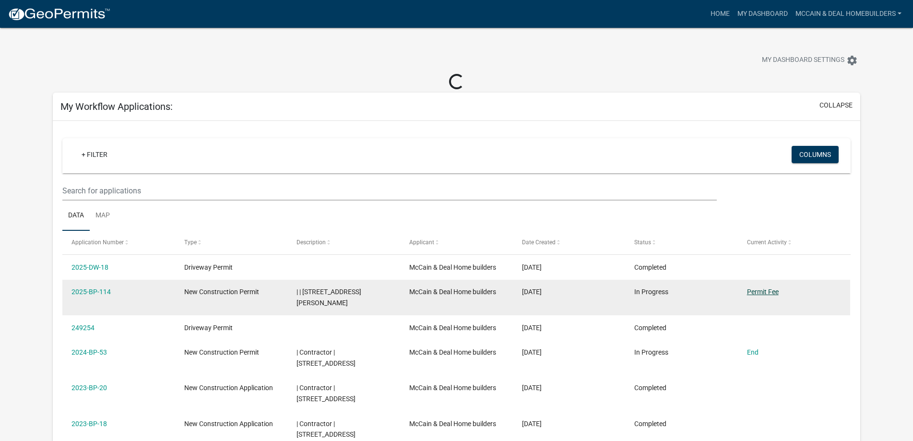  Describe the element at coordinates (83, 328) in the screenshot. I see `a: 249254` at that location.